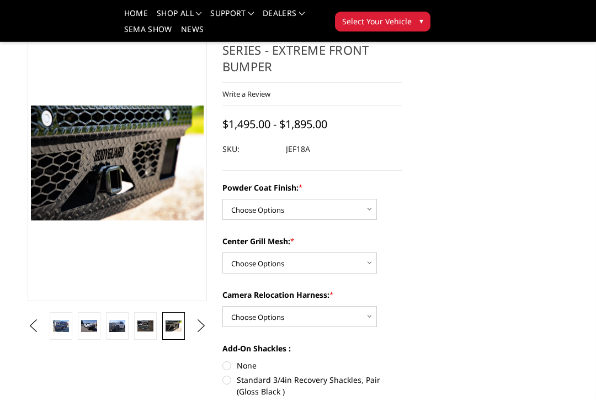  Describe the element at coordinates (383, 22) in the screenshot. I see `button: Select Your Vehicle` at that location.